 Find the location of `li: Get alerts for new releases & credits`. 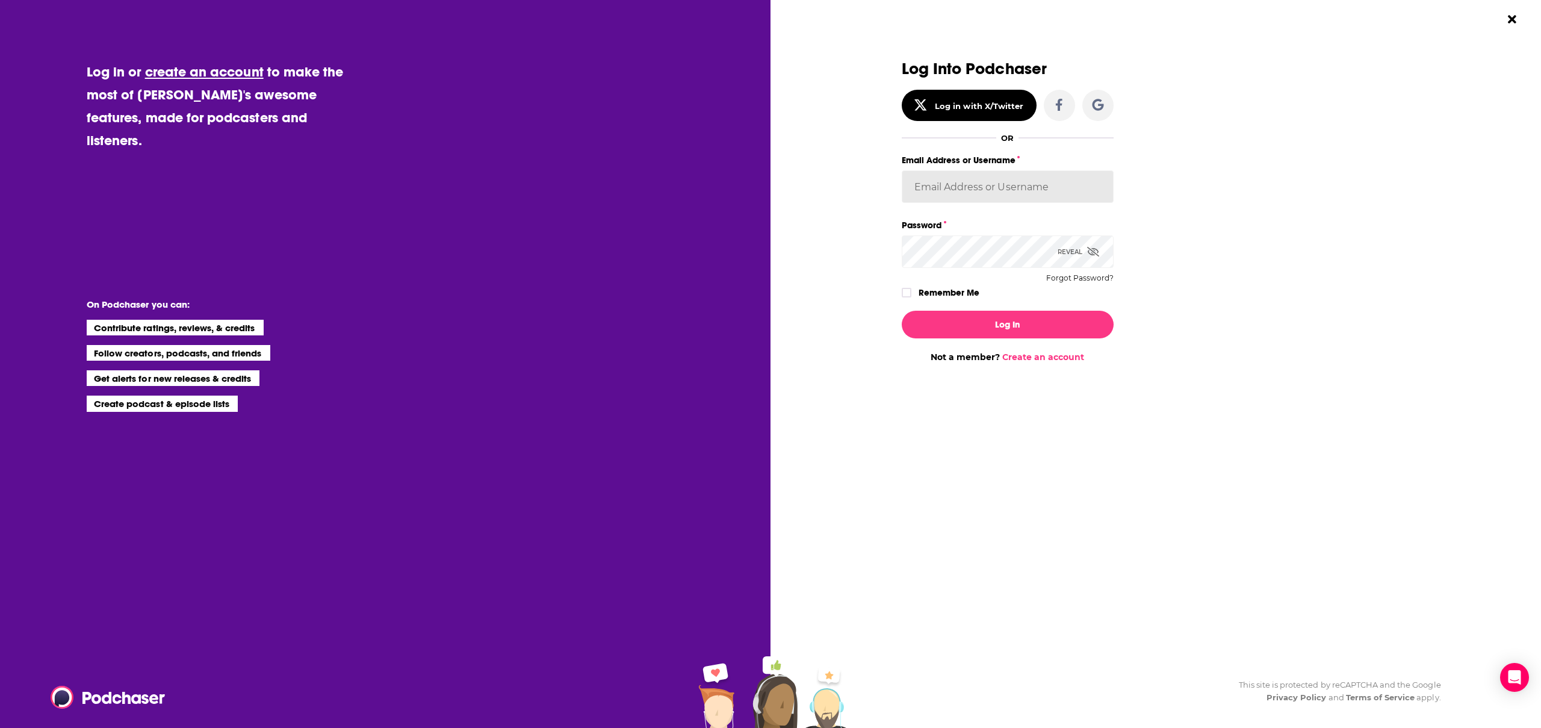

li: Get alerts for new releases & credits is located at coordinates (173, 378).